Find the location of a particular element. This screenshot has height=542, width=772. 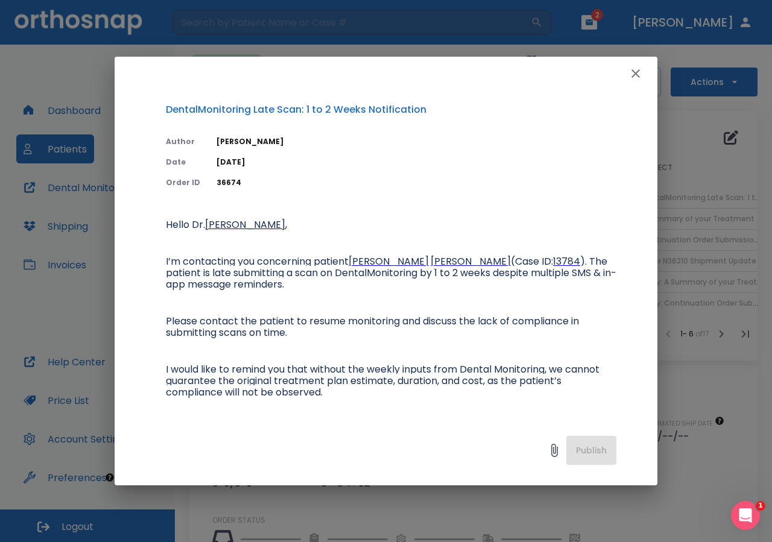

p: DentalMonitoring Late Scan: 1 to 2 Weeks Notification is located at coordinates (391, 110).